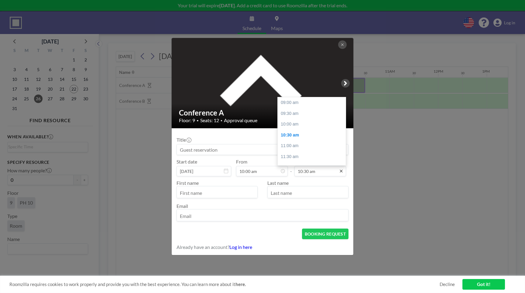  Describe the element at coordinates (187, 183) in the screenshot. I see `label: First name` at that location.